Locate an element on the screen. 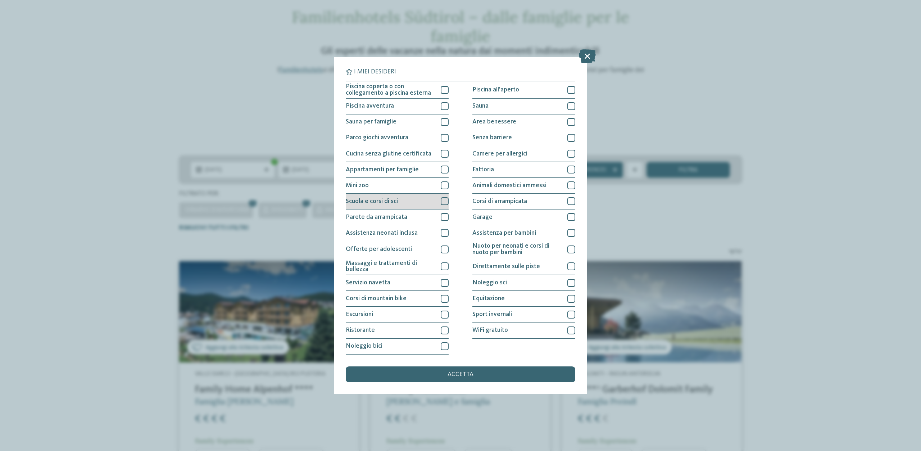  span: accetta is located at coordinates (460, 374).